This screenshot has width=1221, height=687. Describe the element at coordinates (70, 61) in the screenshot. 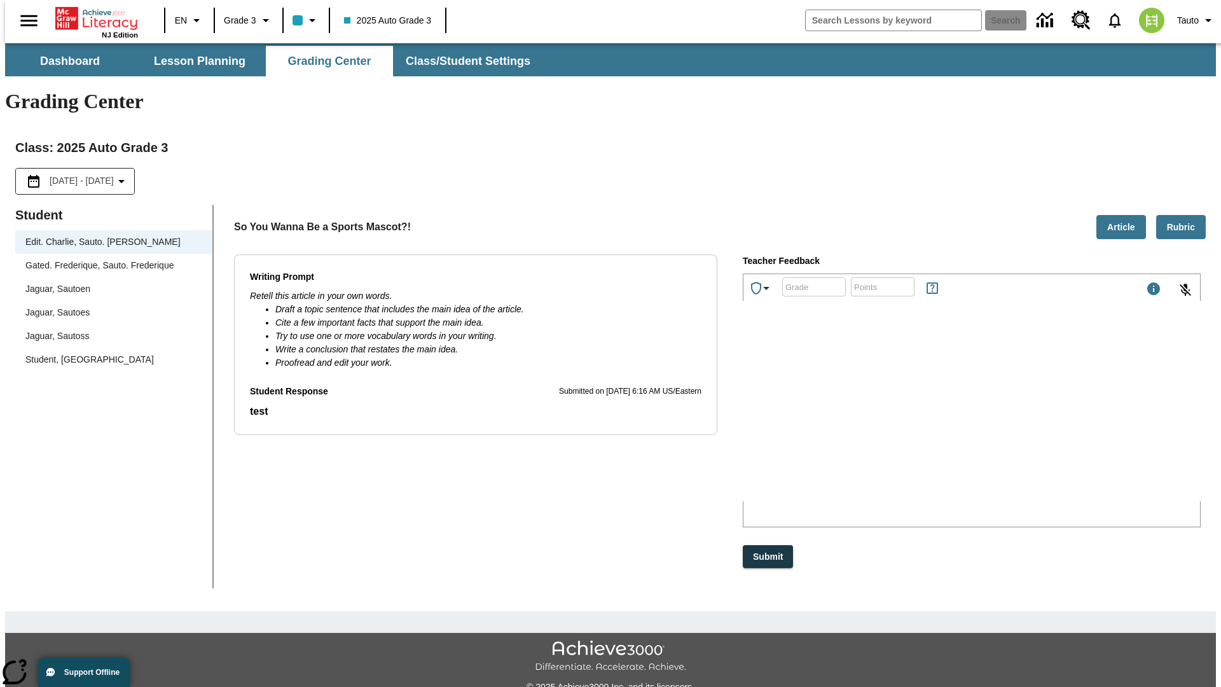

I see `button: Dashboard` at that location.